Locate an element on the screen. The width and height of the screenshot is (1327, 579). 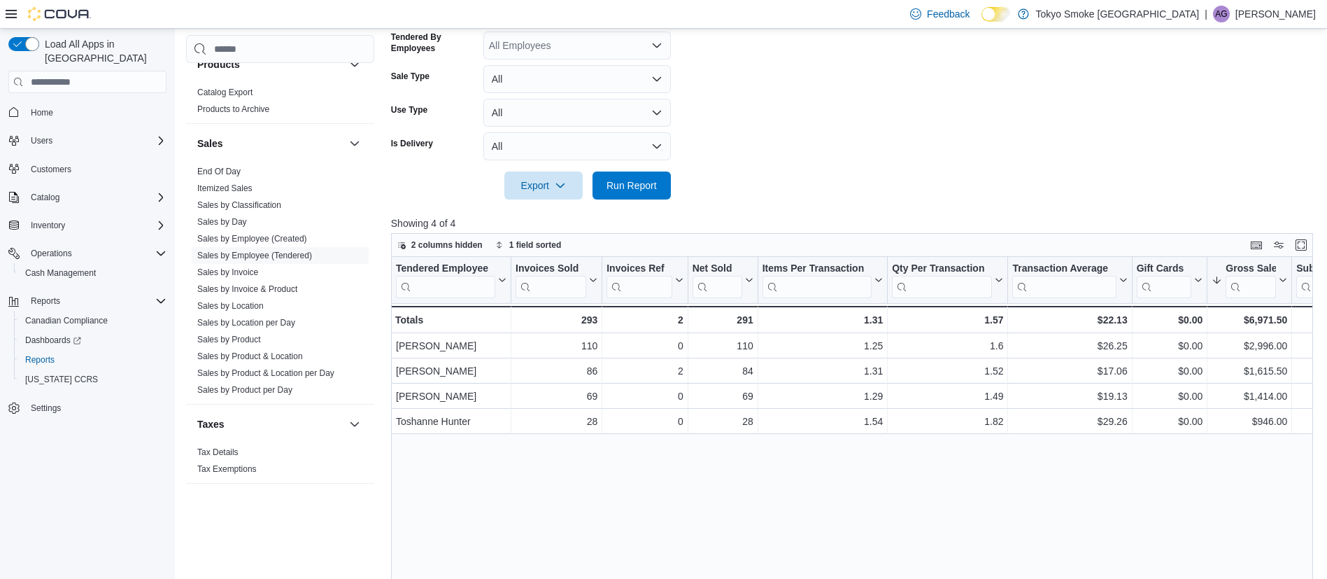
span: Operations is located at coordinates (51, 253).